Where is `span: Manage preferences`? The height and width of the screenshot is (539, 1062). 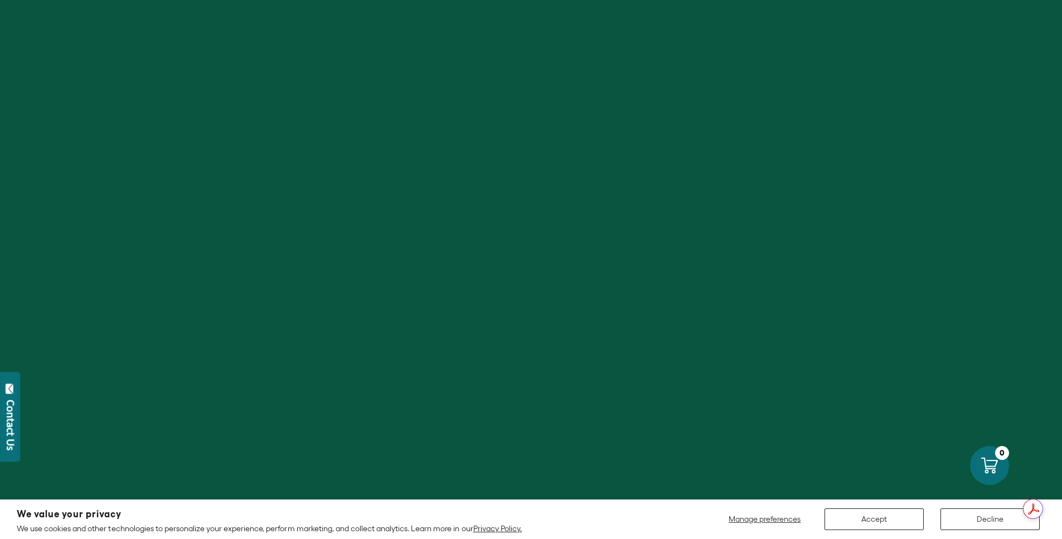
span: Manage preferences is located at coordinates (764, 519).